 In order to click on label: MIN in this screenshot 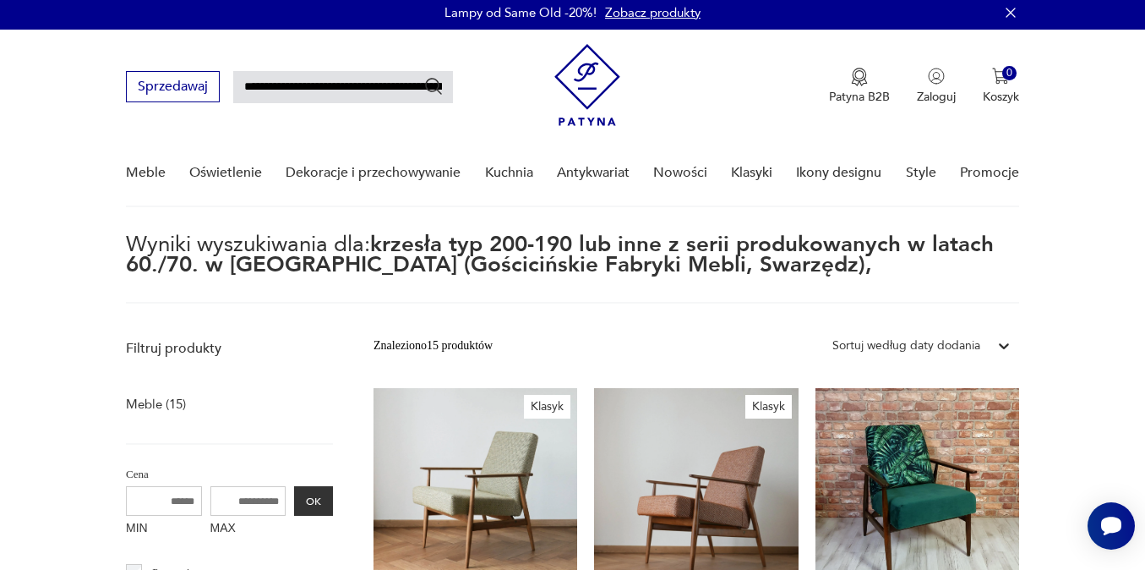, I will do `click(164, 529)`.